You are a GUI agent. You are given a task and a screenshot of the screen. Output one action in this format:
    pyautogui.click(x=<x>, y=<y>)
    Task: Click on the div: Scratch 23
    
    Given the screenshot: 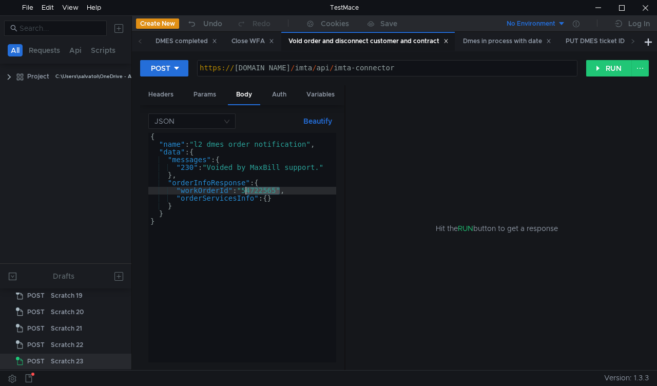 What is the action you would take?
    pyautogui.click(x=67, y=362)
    